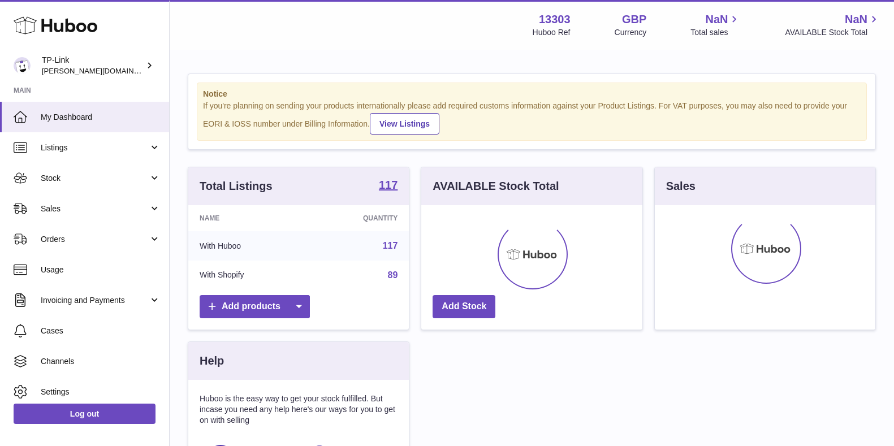 The height and width of the screenshot is (446, 894). Describe the element at coordinates (93, 66) in the screenshot. I see `div: TP-Link` at that location.